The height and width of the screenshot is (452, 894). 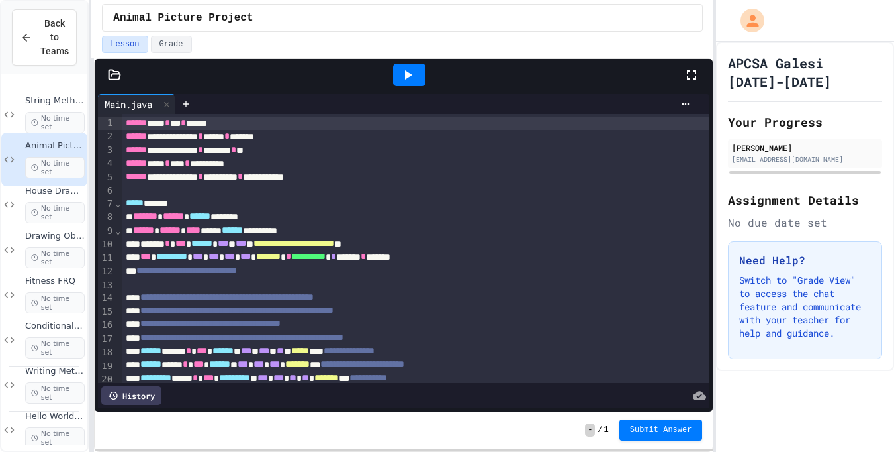 What do you see at coordinates (106, 271) in the screenshot?
I see `div: 12` at bounding box center [106, 271].